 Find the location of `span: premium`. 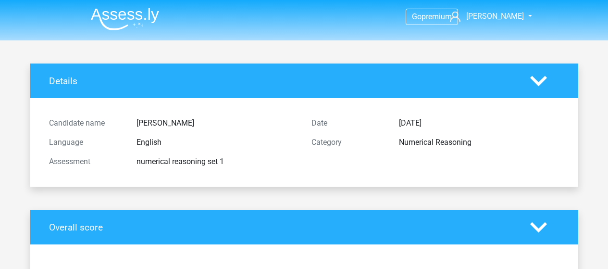

span: premium is located at coordinates (436, 16).